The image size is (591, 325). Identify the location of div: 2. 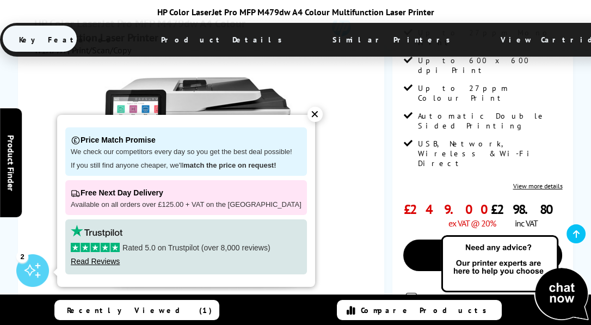
(22, 257).